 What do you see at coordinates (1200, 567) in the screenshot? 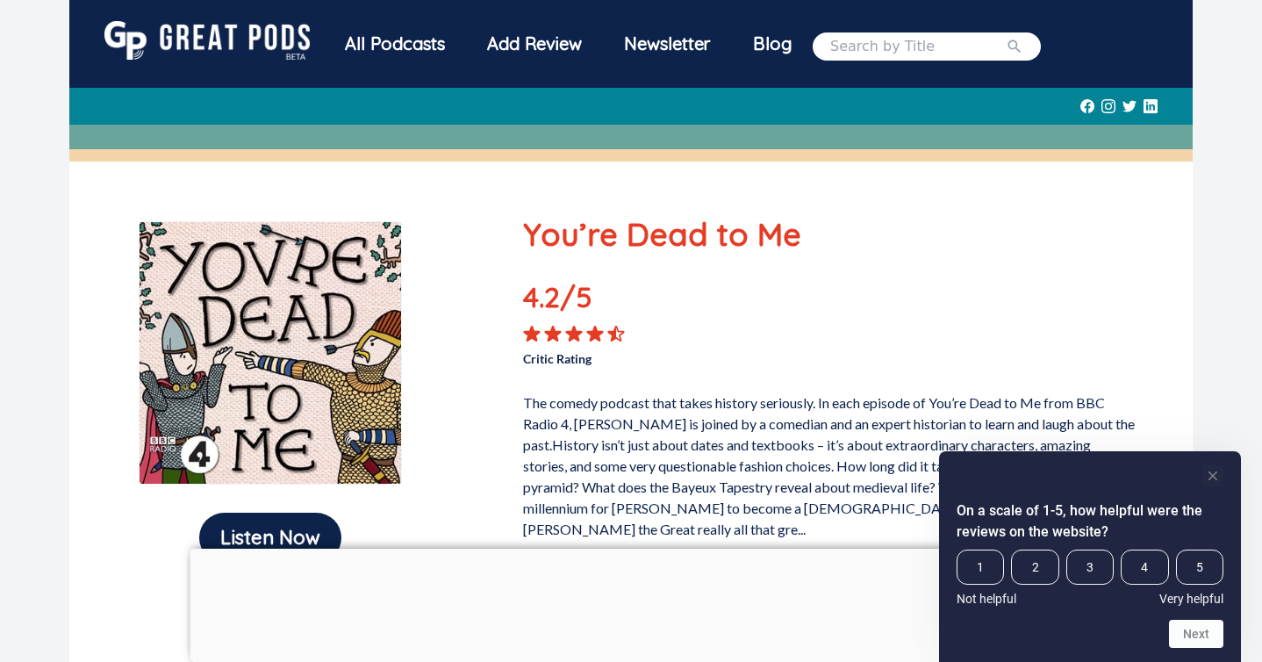
I see `span: 5` at bounding box center [1200, 567].